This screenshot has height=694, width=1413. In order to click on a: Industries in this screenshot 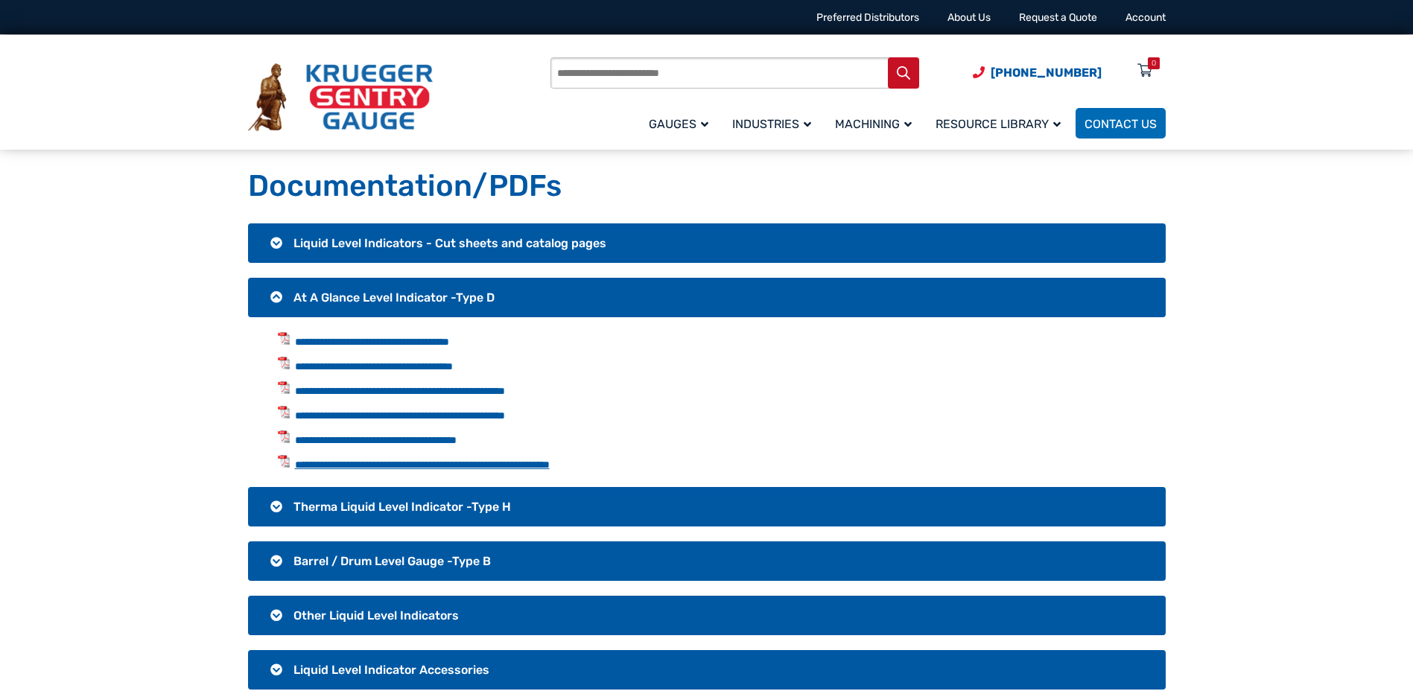, I will do `click(775, 123)`.